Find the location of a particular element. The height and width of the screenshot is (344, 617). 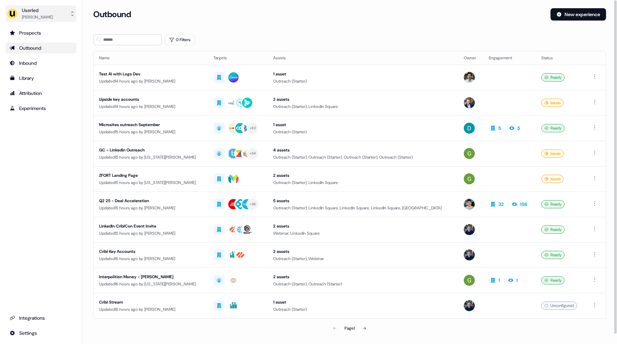

div: Microsites outreach September is located at coordinates (151, 125).